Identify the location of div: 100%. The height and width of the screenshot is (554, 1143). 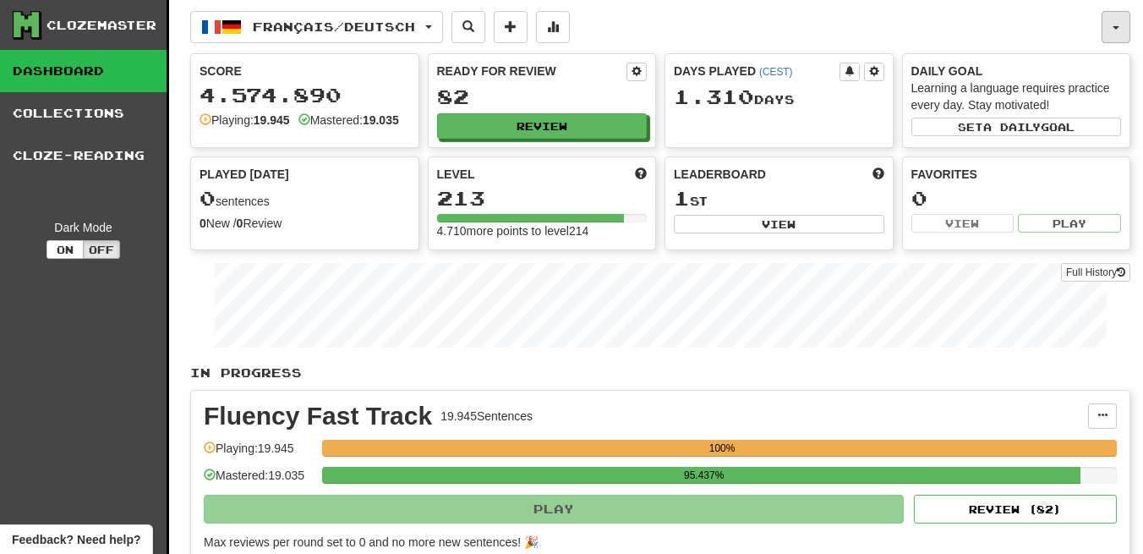
(722, 448).